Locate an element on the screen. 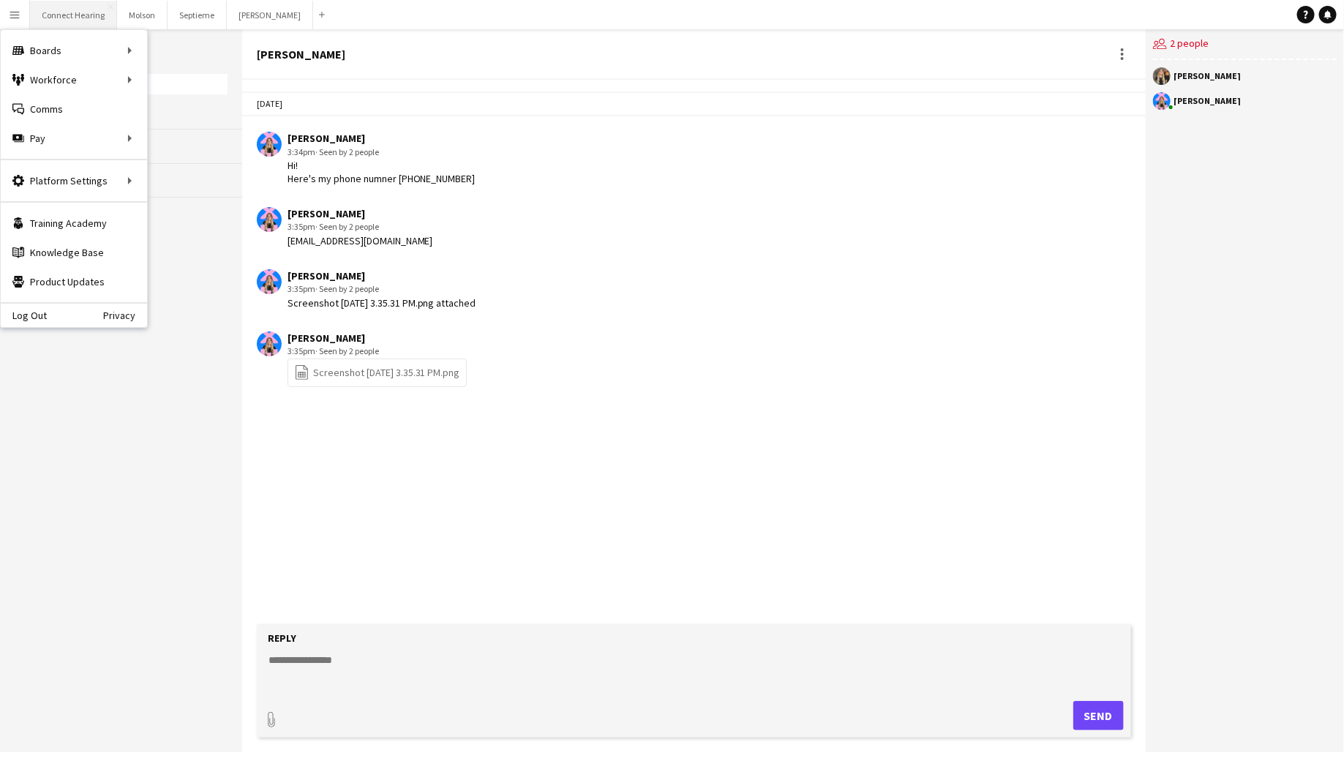  a: Knowledge Base is located at coordinates (74, 252).